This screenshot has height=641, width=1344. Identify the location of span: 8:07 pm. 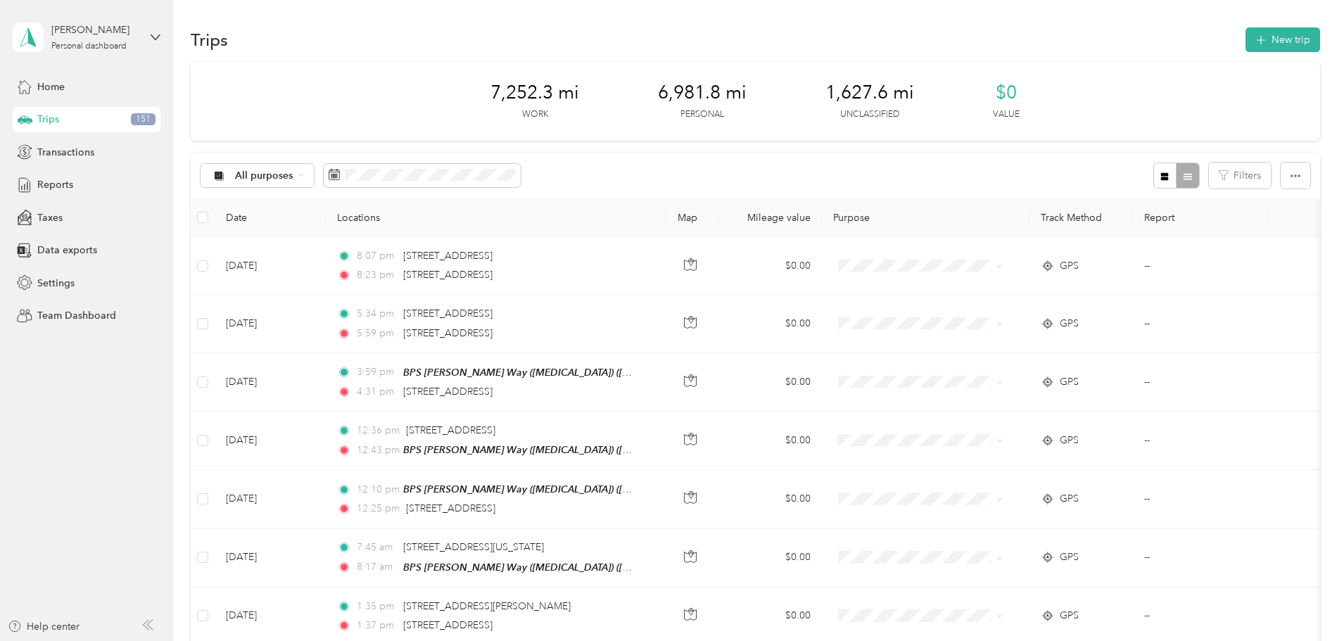
(376, 256).